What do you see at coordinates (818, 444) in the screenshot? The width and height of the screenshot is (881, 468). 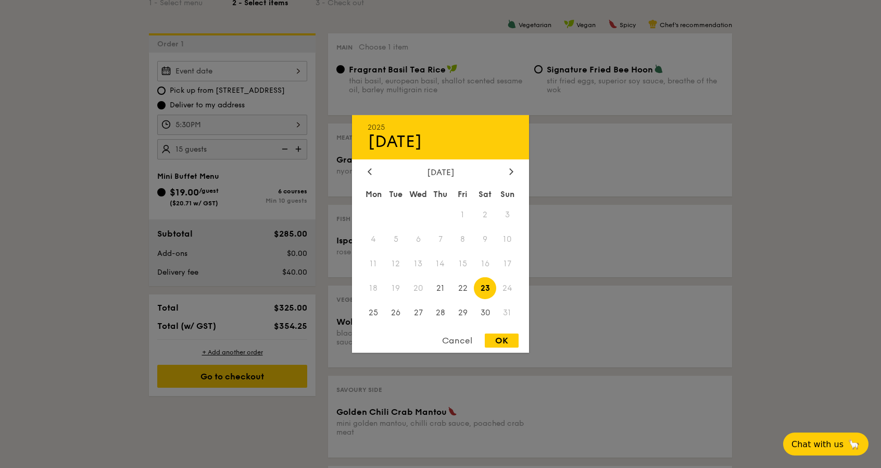 I see `span: Chat with us` at bounding box center [818, 444].